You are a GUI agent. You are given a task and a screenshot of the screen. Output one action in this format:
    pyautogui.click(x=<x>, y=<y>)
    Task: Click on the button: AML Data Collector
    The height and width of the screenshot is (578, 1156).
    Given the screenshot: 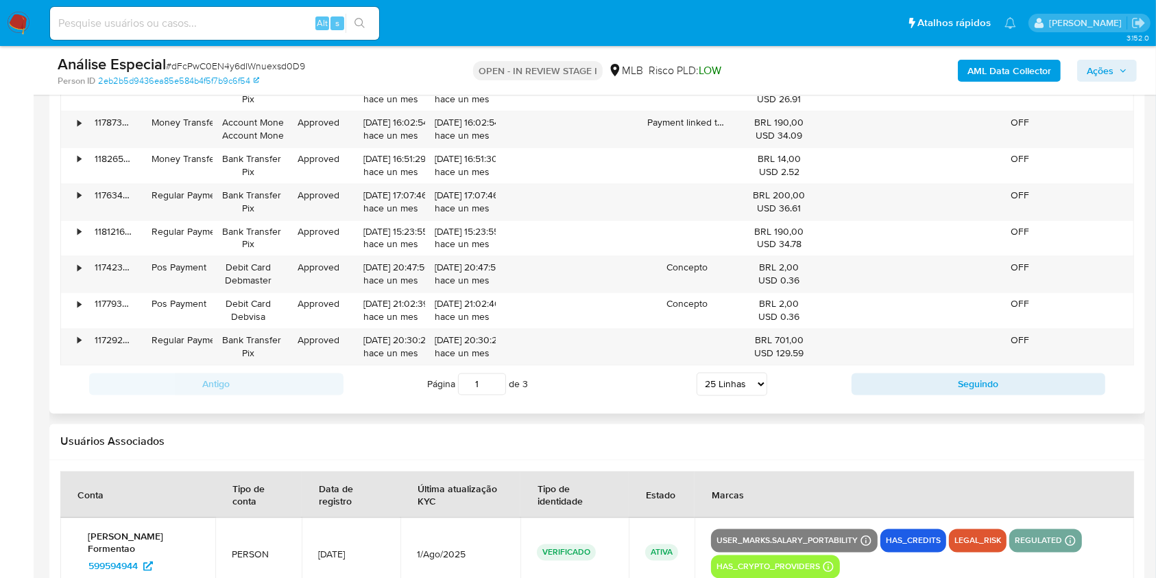 What is the action you would take?
    pyautogui.click(x=1010, y=71)
    